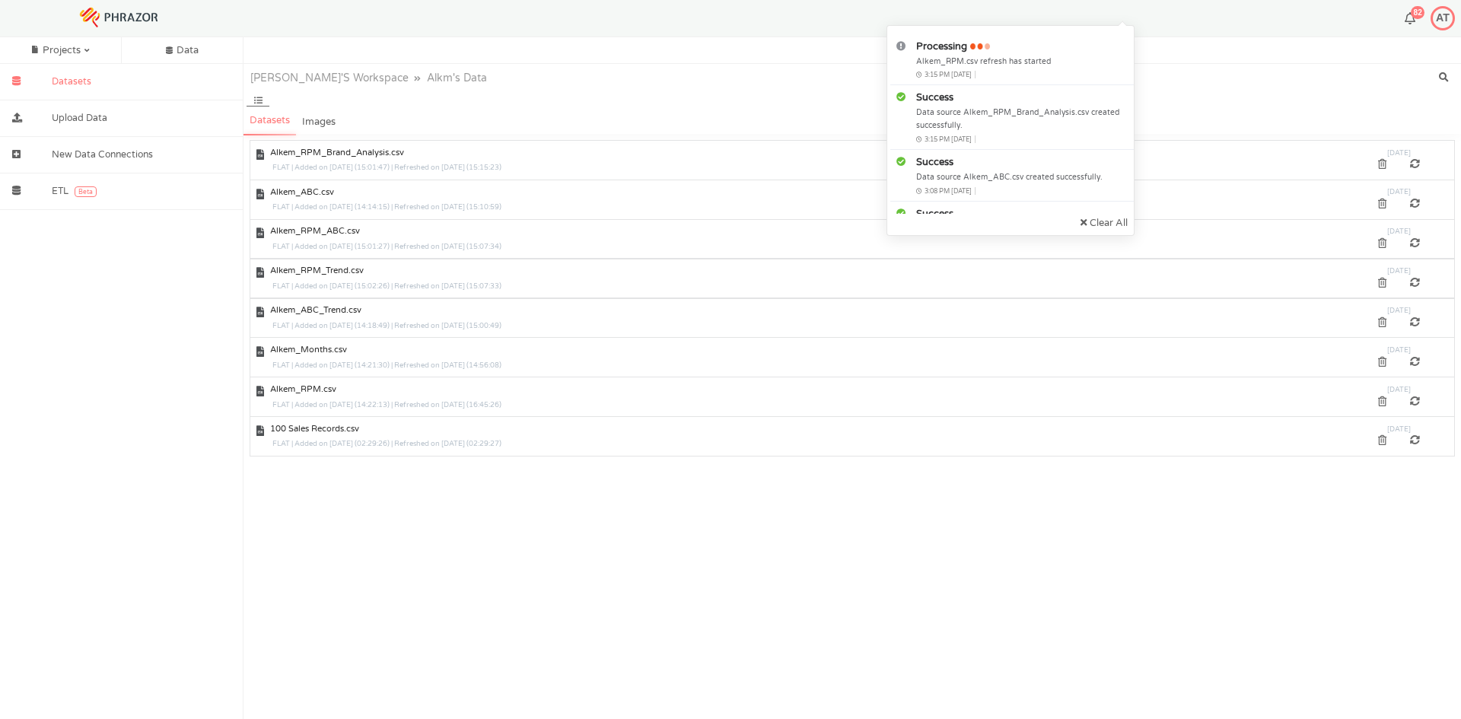 This screenshot has width=1461, height=719. What do you see at coordinates (598, 78) in the screenshot?
I see `nav: breadcrumb` at bounding box center [598, 78].